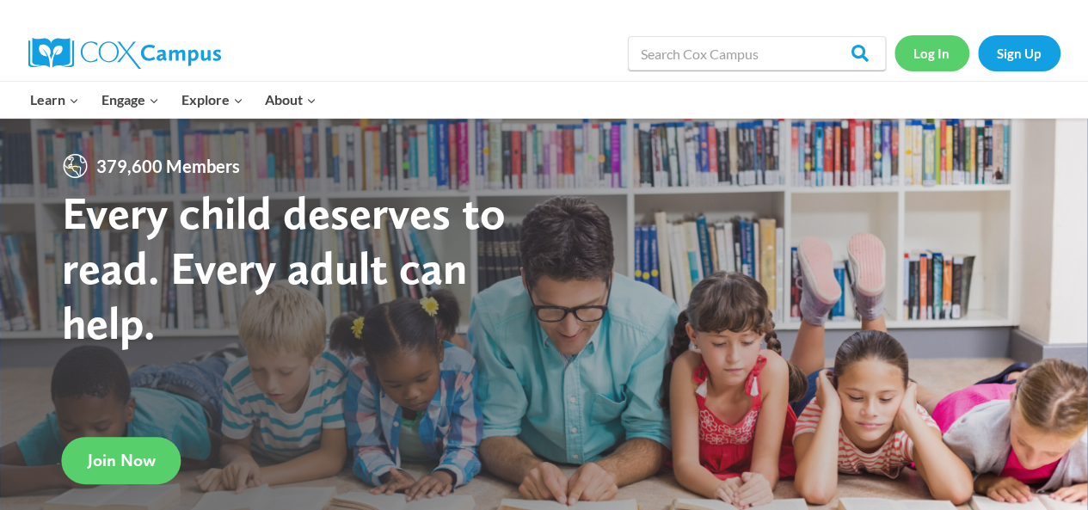 The width and height of the screenshot is (1088, 510). What do you see at coordinates (125, 53) in the screenshot?
I see `img: Cox Campus` at bounding box center [125, 53].